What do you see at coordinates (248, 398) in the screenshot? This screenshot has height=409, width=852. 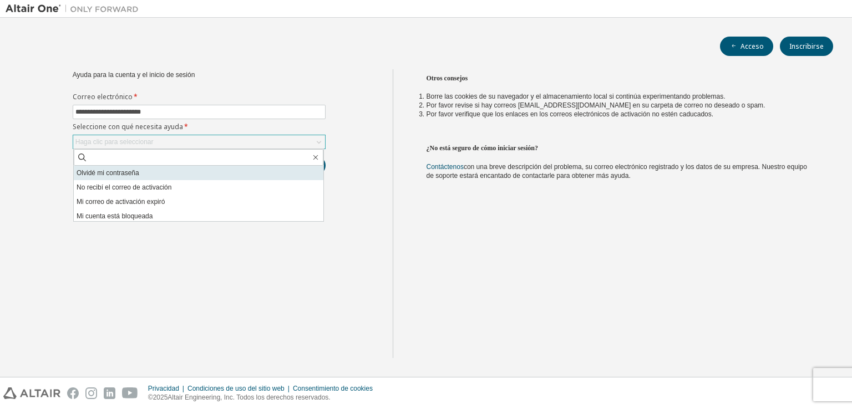 I see `font: Altair Engineering, Inc. Todos los derechos reservados.` at bounding box center [248, 398].